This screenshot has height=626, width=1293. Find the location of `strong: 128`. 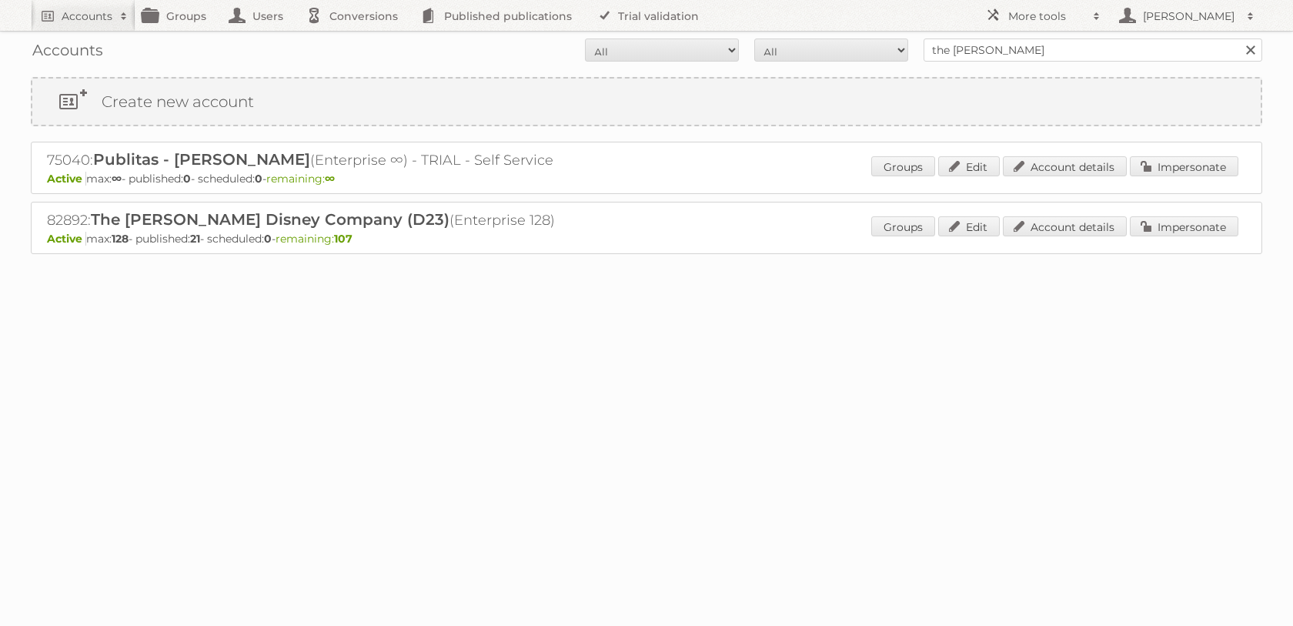

strong: 128 is located at coordinates (120, 239).